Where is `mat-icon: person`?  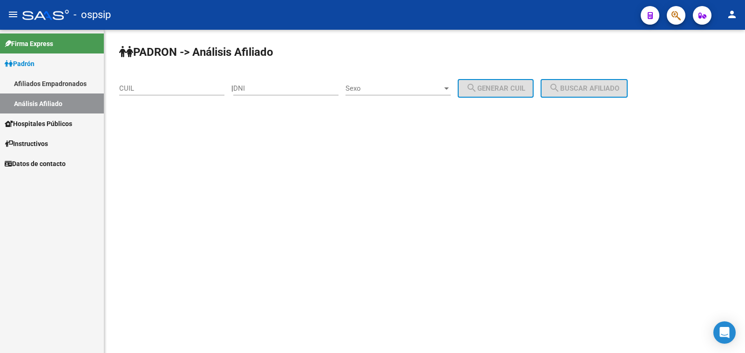
mat-icon: person is located at coordinates (732, 14).